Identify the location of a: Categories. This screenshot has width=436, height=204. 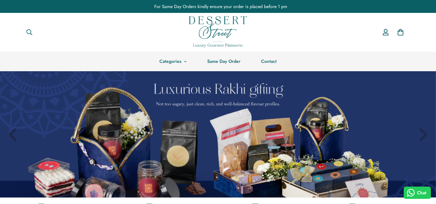
(173, 61).